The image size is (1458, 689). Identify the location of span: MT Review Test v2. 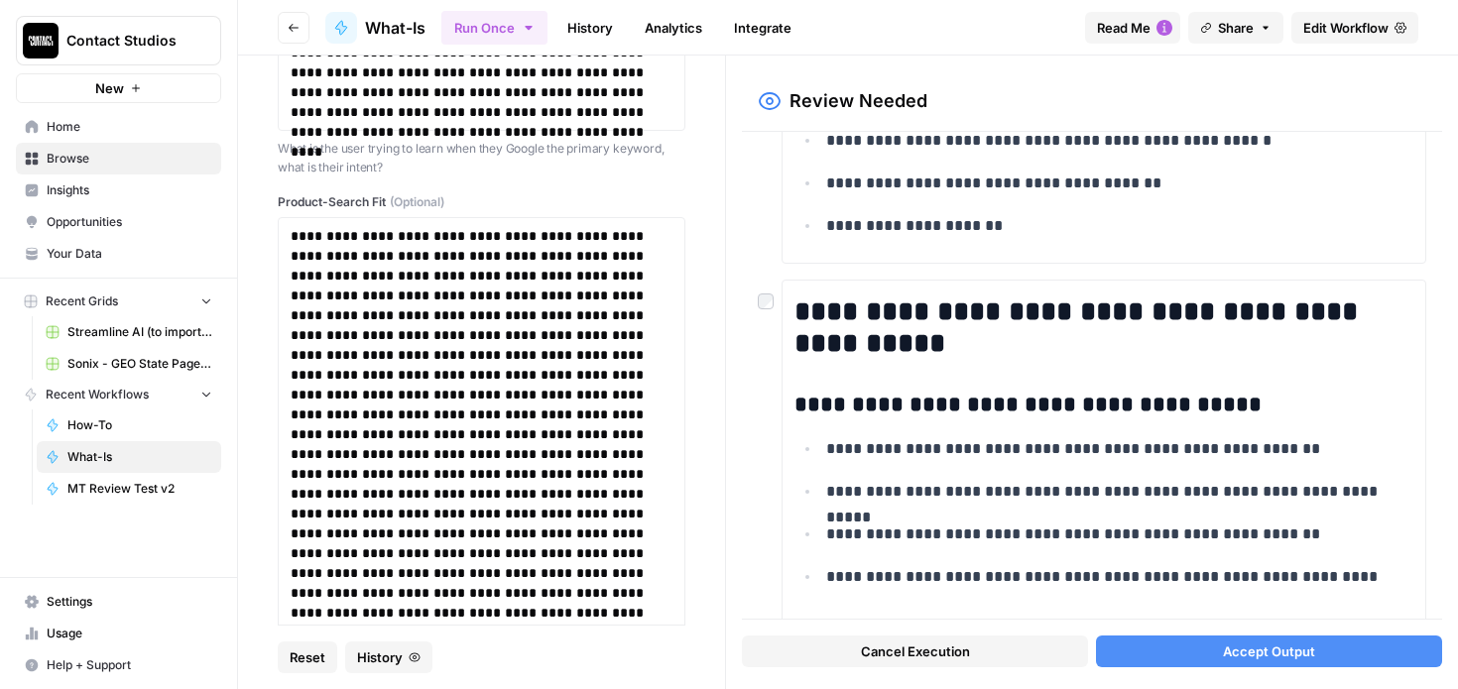
(140, 489).